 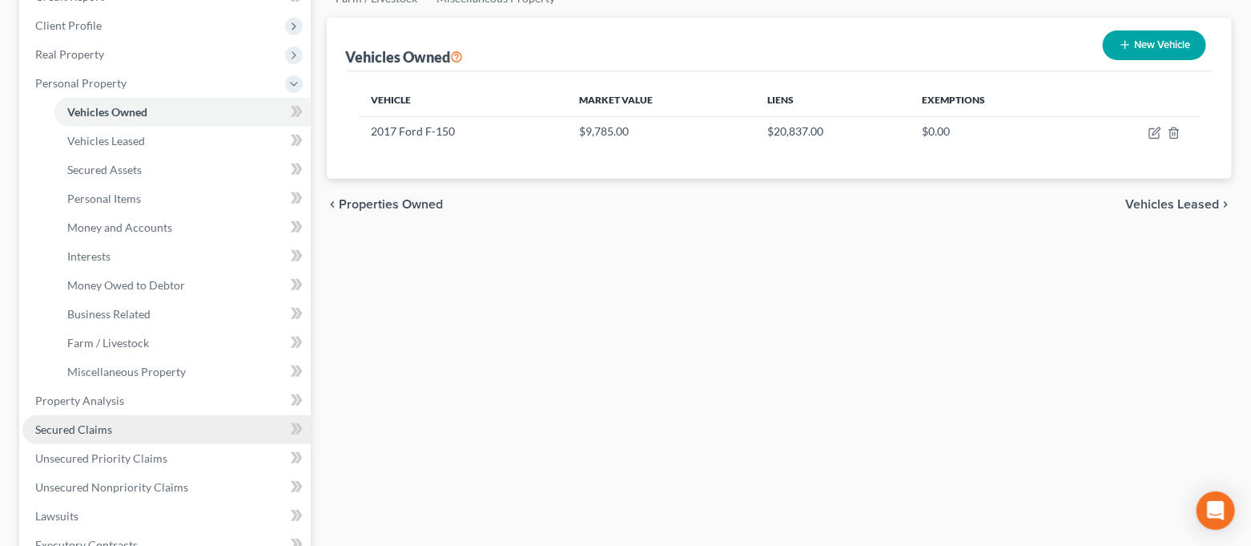 What do you see at coordinates (104, 169) in the screenshot?
I see `span: Secured Assets` at bounding box center [104, 169].